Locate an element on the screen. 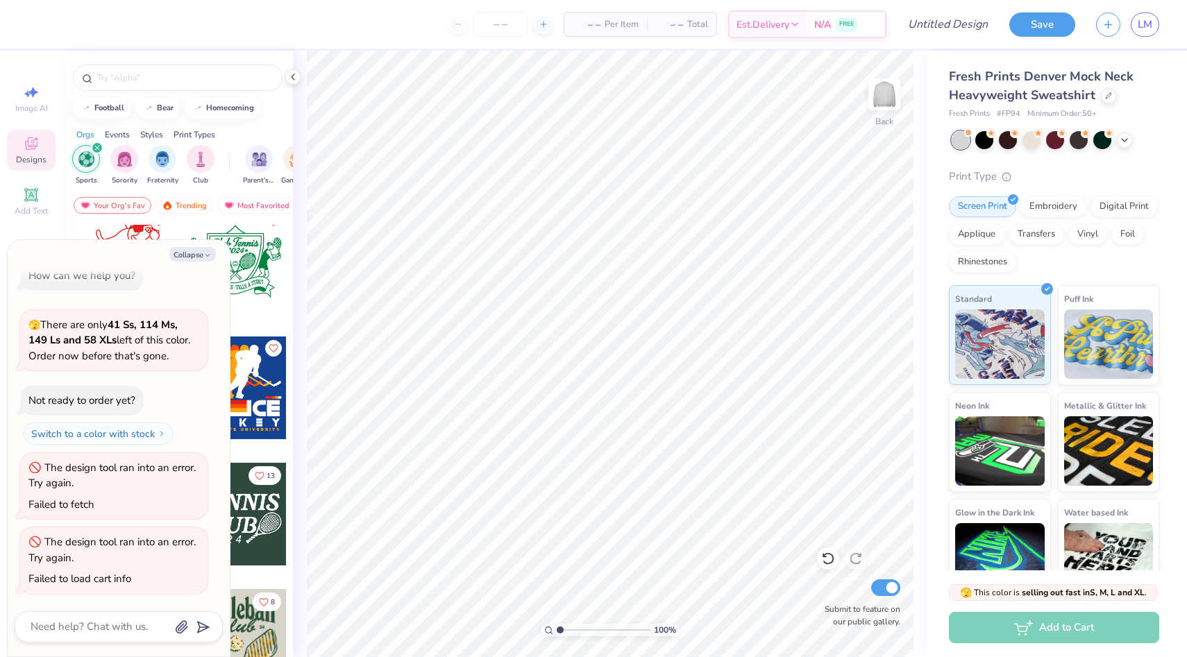  img: Sorority Image is located at coordinates (124, 159).